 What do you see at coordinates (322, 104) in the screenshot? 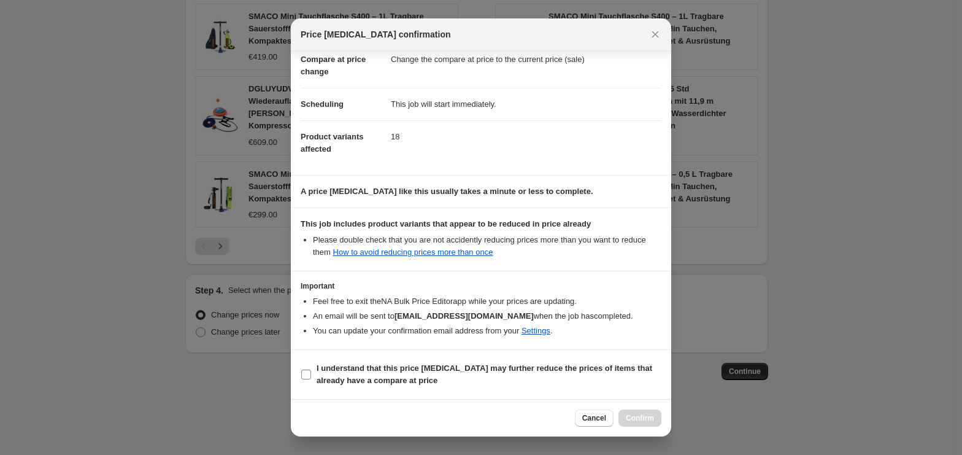
I see `span: Scheduling` at bounding box center [322, 104].